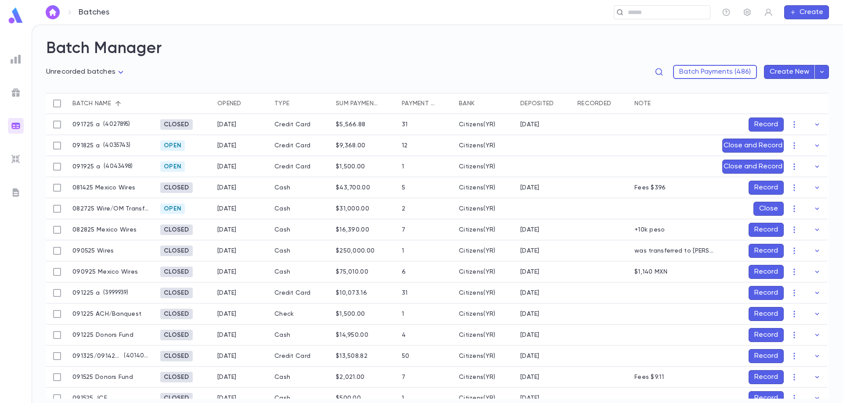  Describe the element at coordinates (403, 335) in the screenshot. I see `div: 4` at that location.